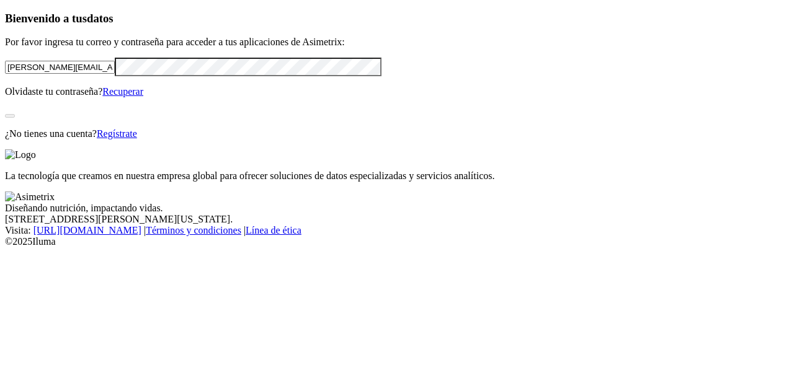 The image size is (794, 391). I want to click on div: Diseñando nutrición, impactando vidas., so click(397, 208).